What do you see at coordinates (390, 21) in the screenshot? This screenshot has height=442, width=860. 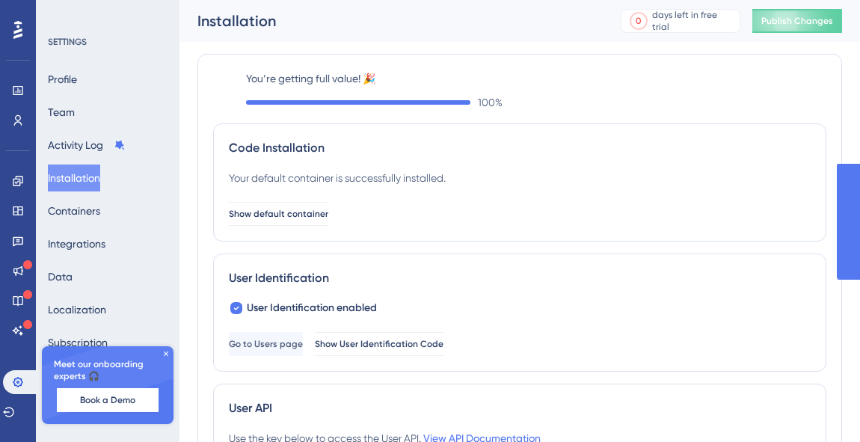 I see `div: Installation` at bounding box center [390, 21].